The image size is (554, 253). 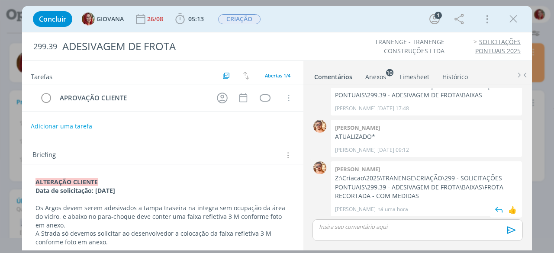 What do you see at coordinates (277, 128) in the screenshot?
I see `div: dialog` at bounding box center [277, 128].